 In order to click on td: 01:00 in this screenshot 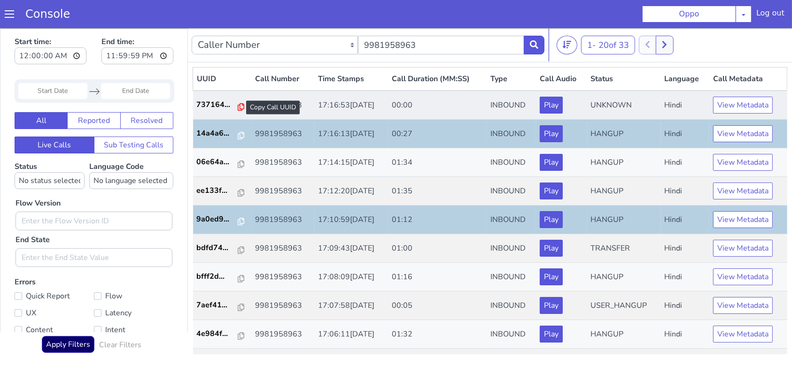, I will do `click(437, 220)`.